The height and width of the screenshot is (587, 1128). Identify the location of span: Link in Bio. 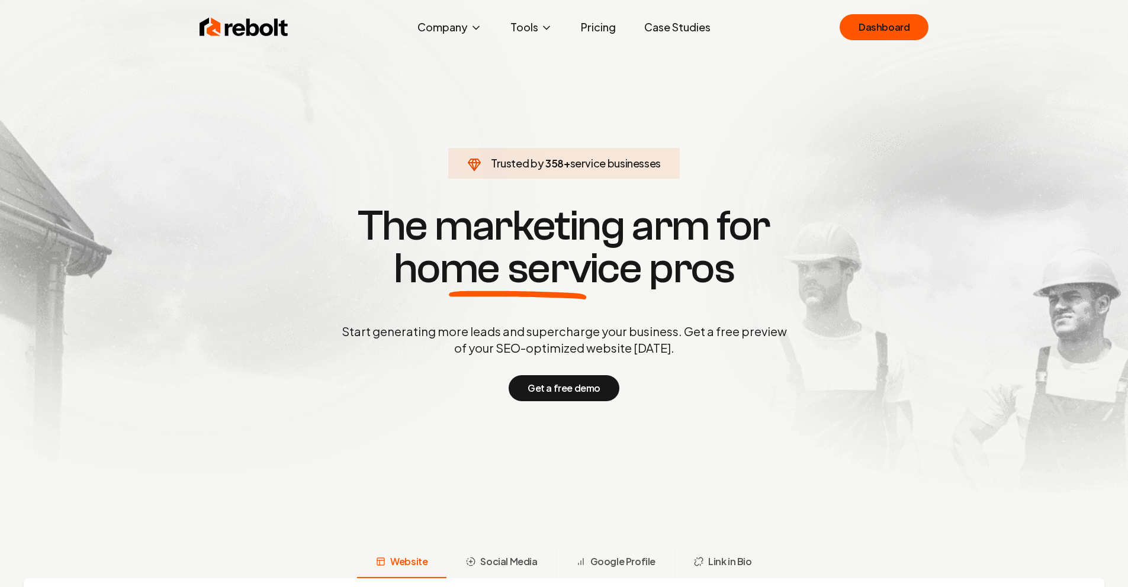
(730, 562).